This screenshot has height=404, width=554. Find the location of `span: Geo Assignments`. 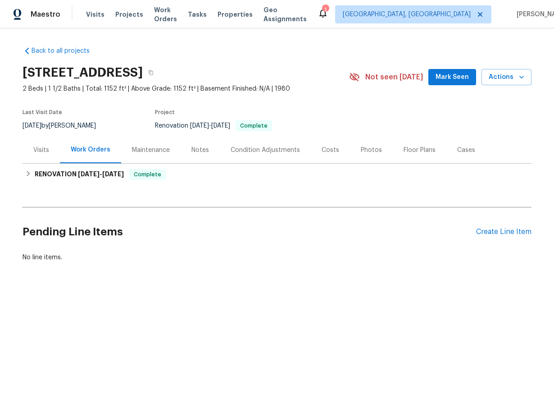

span: Geo Assignments is located at coordinates (285, 14).